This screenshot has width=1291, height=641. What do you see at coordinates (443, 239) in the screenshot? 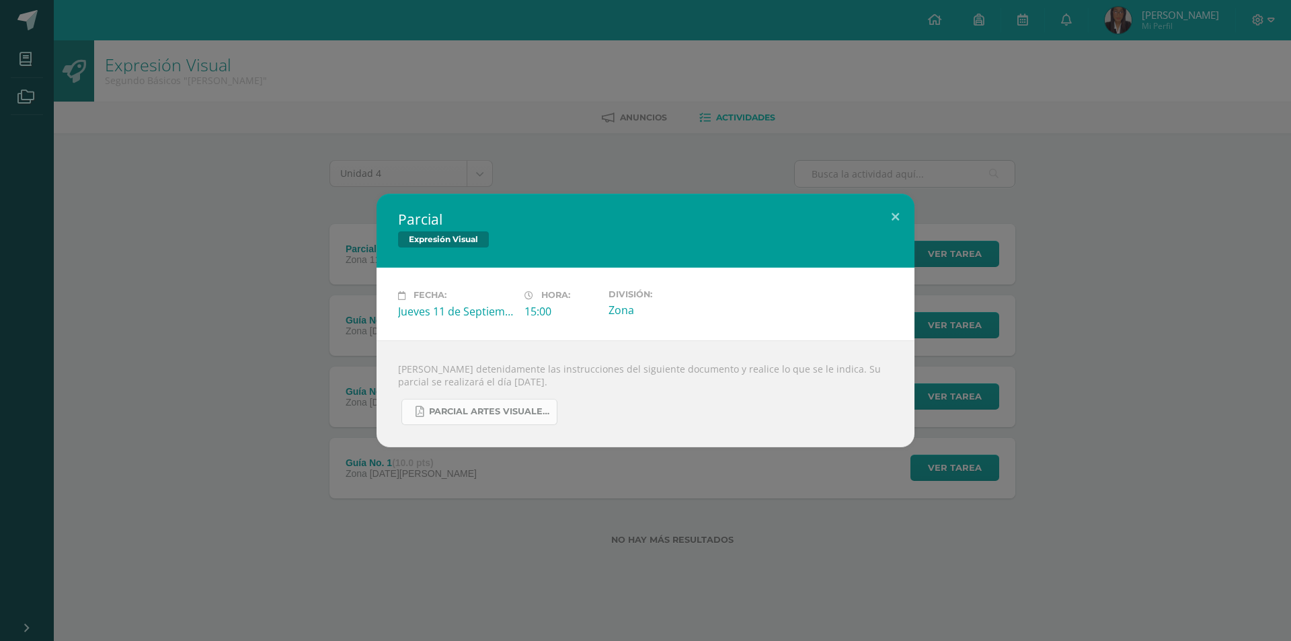
I see `span: Expresión Visual` at bounding box center [443, 239].